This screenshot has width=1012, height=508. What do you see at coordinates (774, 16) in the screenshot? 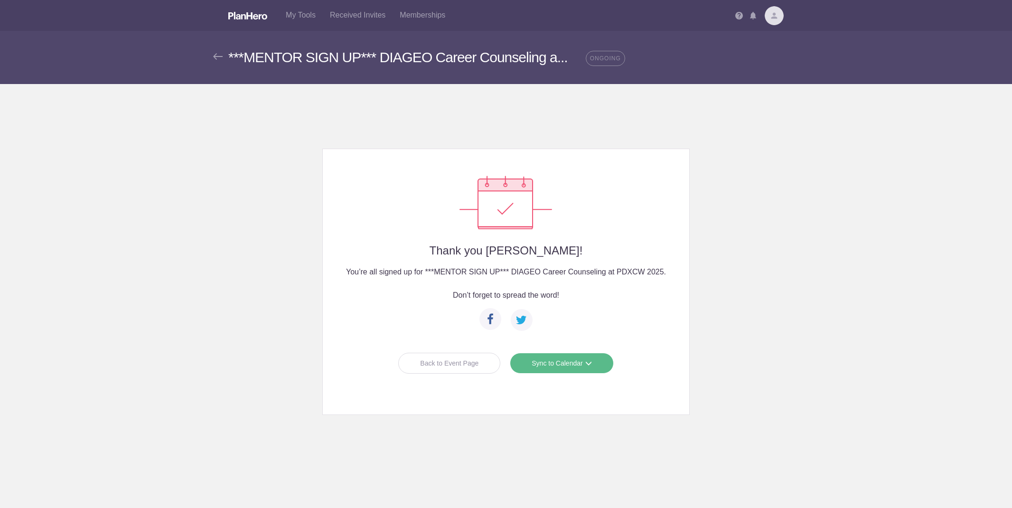
I see `img: Davatar` at bounding box center [774, 16].